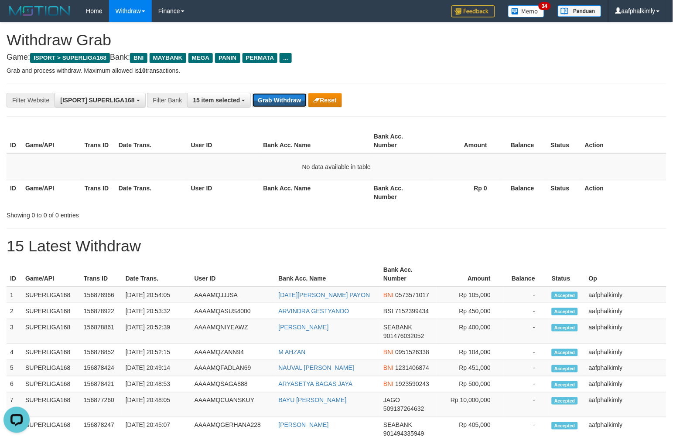 The height and width of the screenshot is (440, 673). I want to click on div: Filter Bank, so click(167, 100).